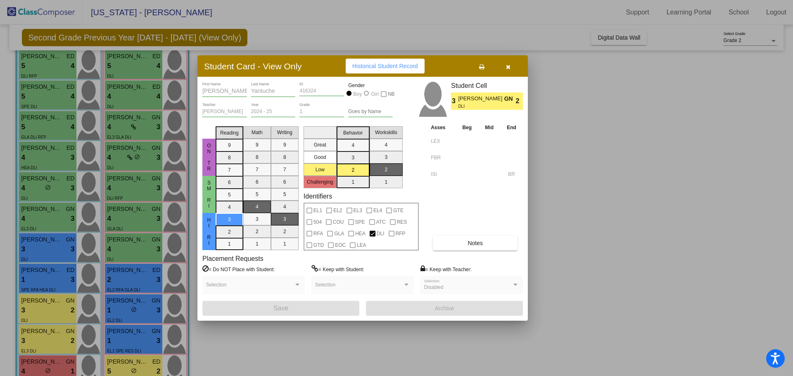  What do you see at coordinates (273, 112) in the screenshot?
I see `input: year` at bounding box center [273, 112].